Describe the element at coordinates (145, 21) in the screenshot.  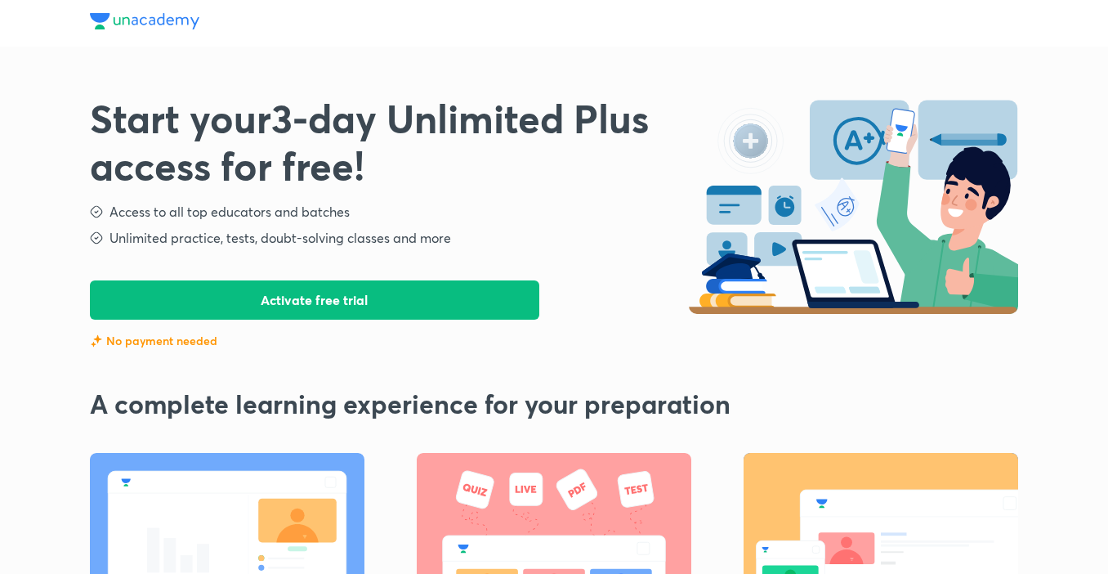
I see `img: Unacademy` at that location.